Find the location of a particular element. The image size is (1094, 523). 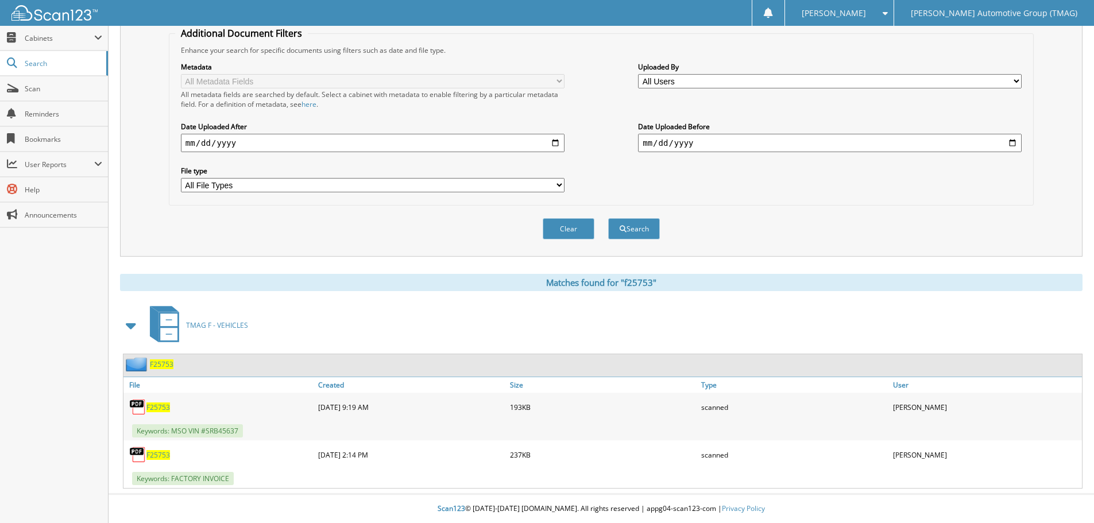

label: Date Uploaded After is located at coordinates (373, 126).